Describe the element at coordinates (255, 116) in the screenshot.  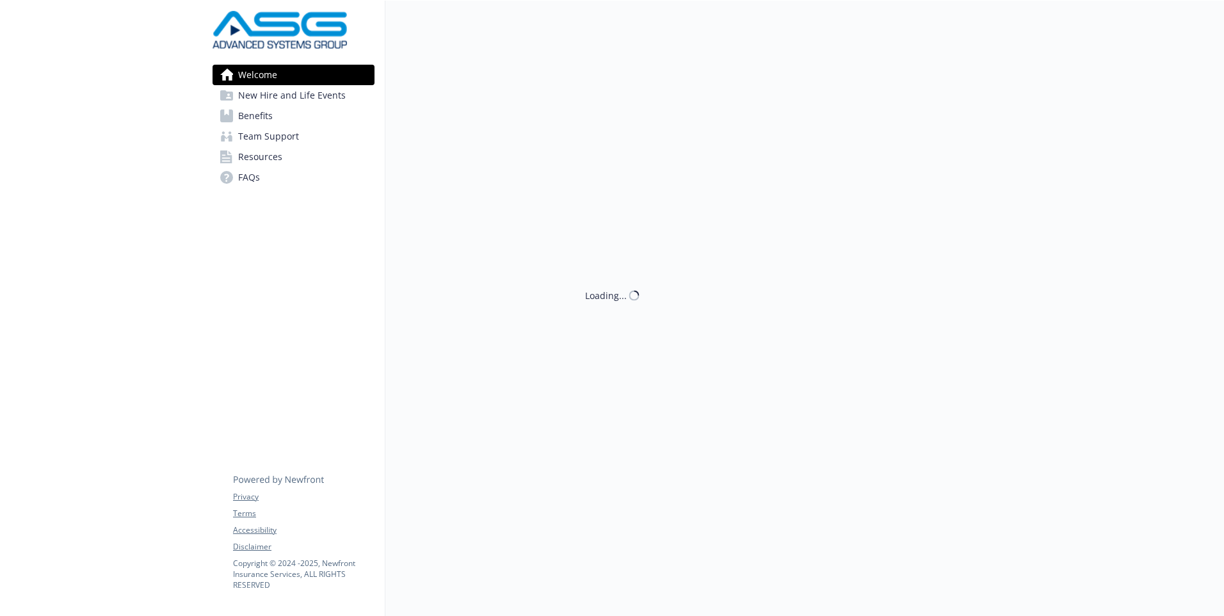
I see `span: Benefits` at that location.